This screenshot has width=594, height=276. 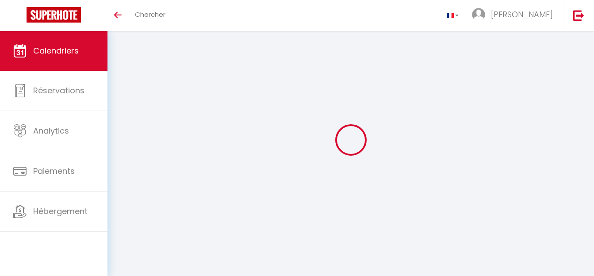 What do you see at coordinates (59, 90) in the screenshot?
I see `span: Réservations` at bounding box center [59, 90].